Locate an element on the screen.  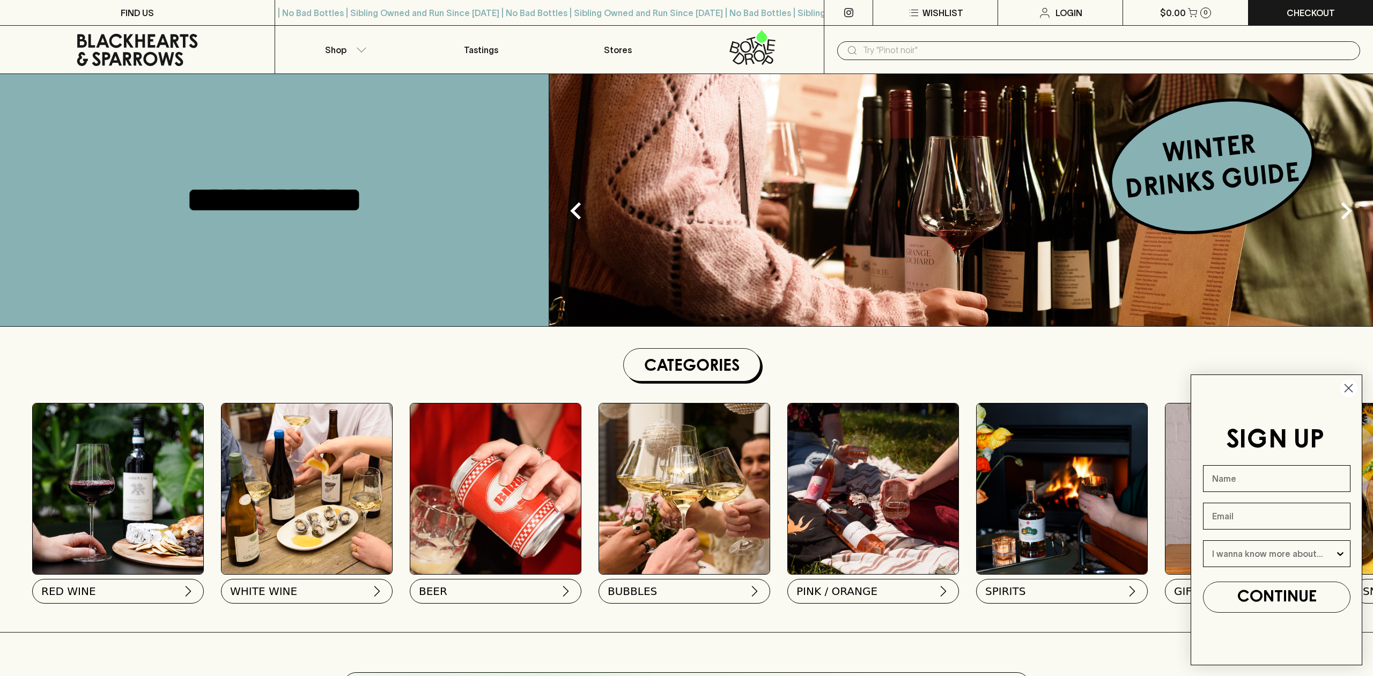
p: Checkout is located at coordinates (1311, 13).